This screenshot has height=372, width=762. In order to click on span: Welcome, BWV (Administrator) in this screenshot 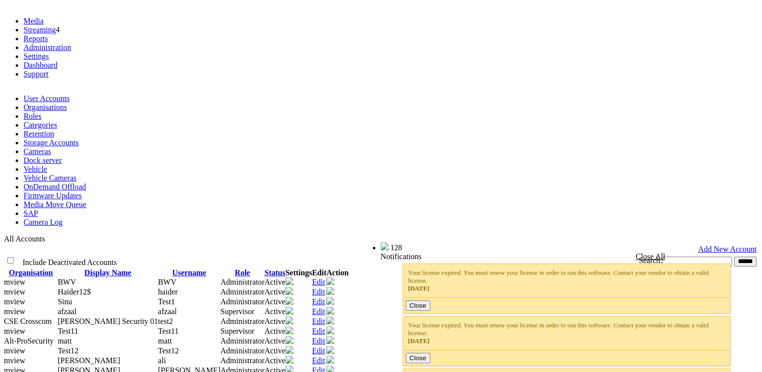, I will do `click(319, 246)`.